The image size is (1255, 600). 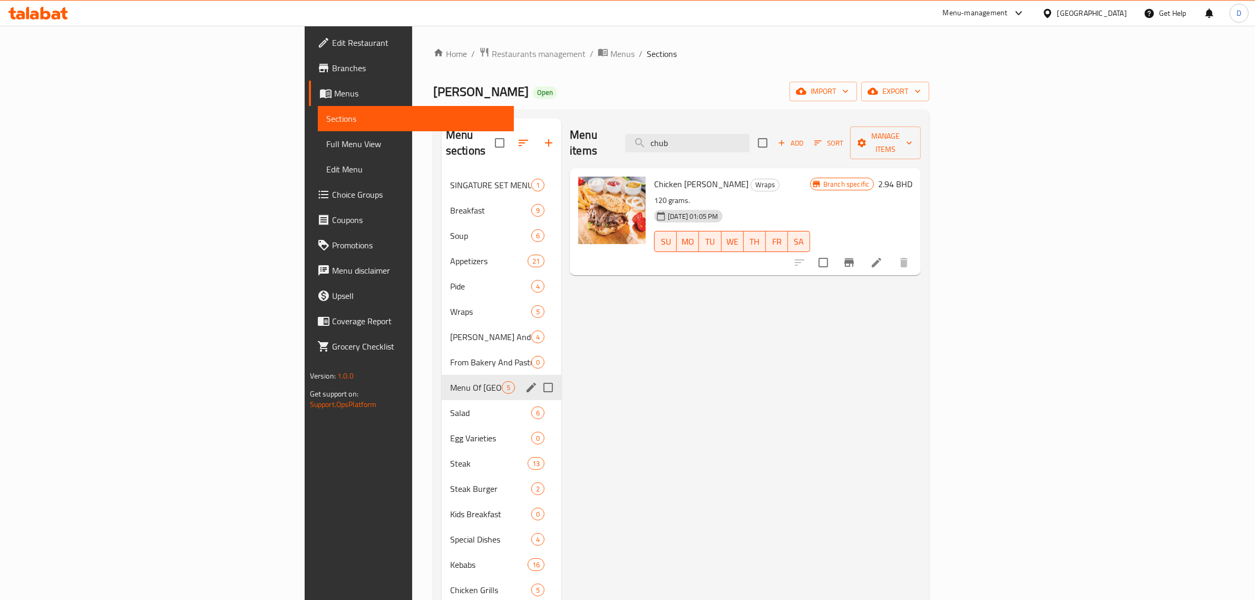 What do you see at coordinates (412, 43) in the screenshot?
I see `a: Edit Restaurant` at bounding box center [412, 43].